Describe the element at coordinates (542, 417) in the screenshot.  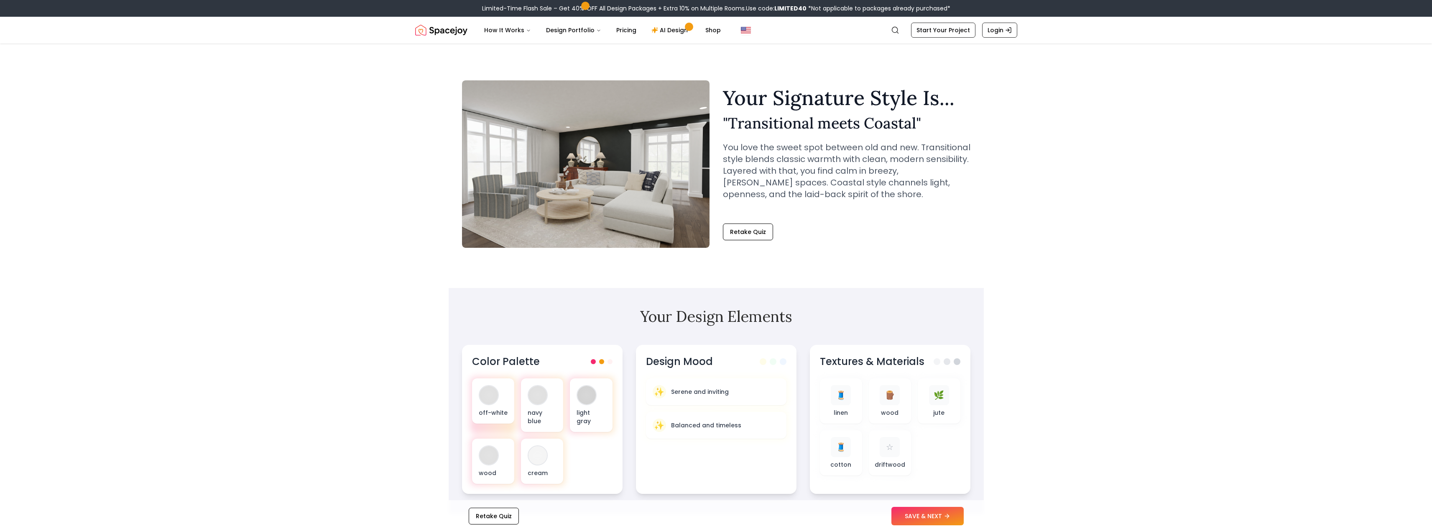
I see `p: navy blue` at that location.